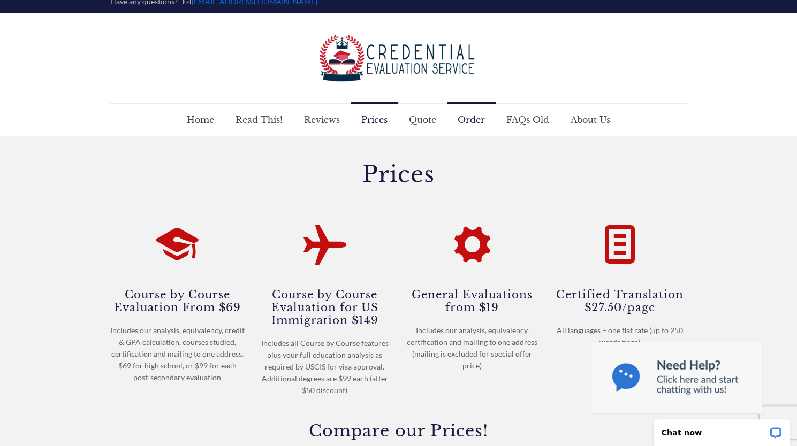 Image resolution: width=797 pixels, height=446 pixels. I want to click on span: Read This!, so click(259, 120).